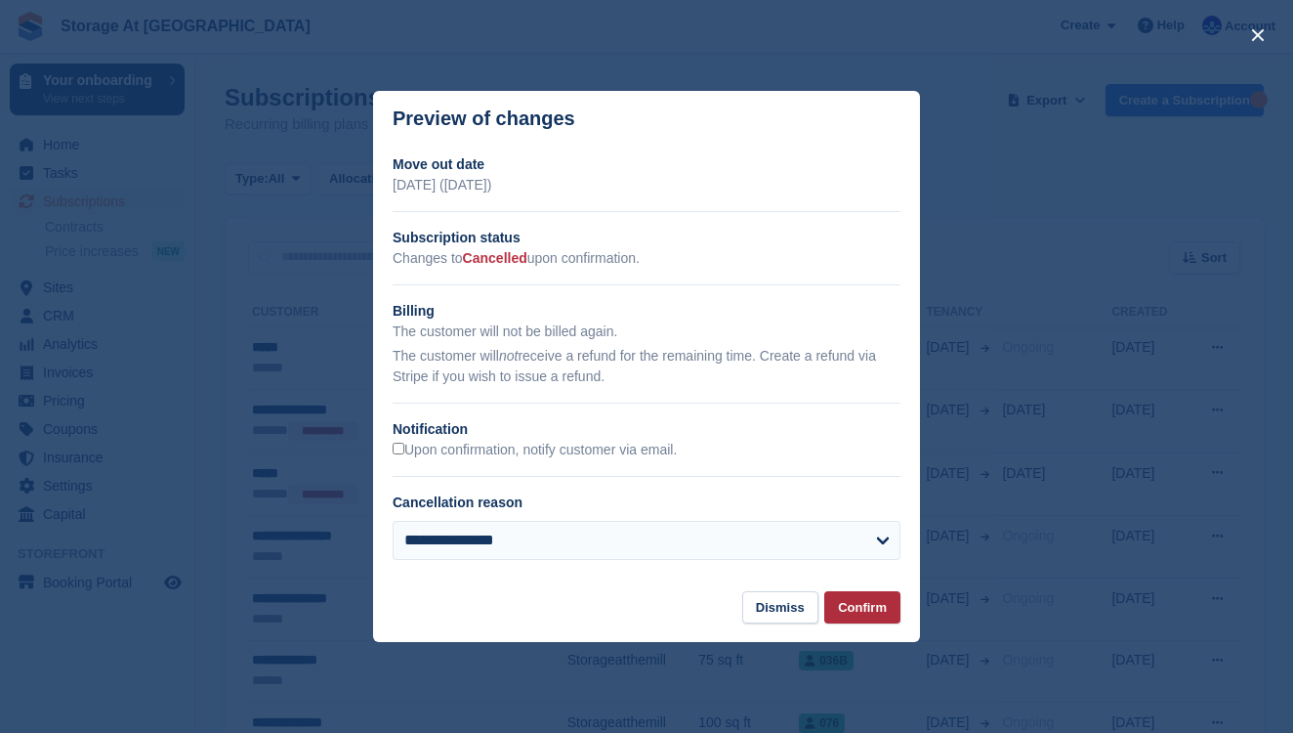  Describe the element at coordinates (647, 237) in the screenshot. I see `h2: Subscription status` at that location.